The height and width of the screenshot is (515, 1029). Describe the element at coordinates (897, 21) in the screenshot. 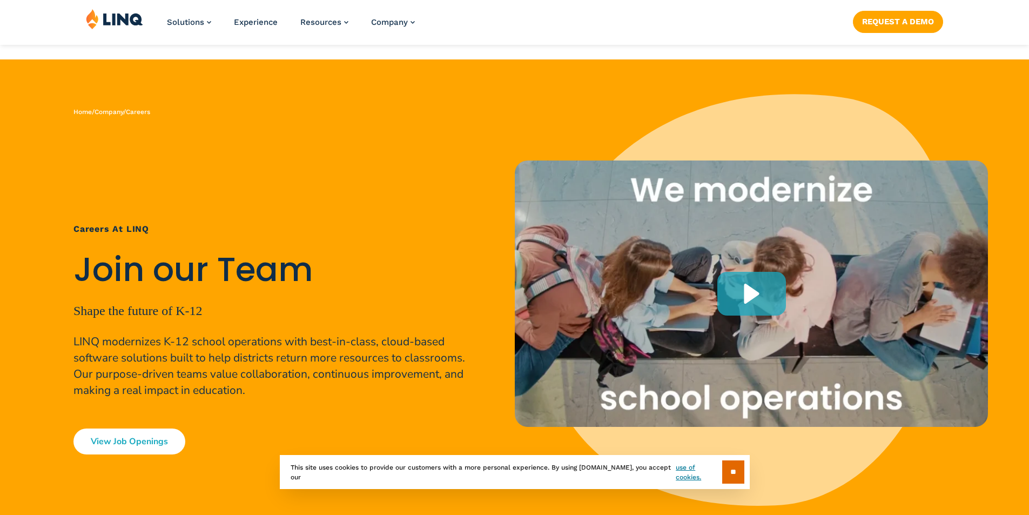

I see `nav: Button Navigation` at that location.